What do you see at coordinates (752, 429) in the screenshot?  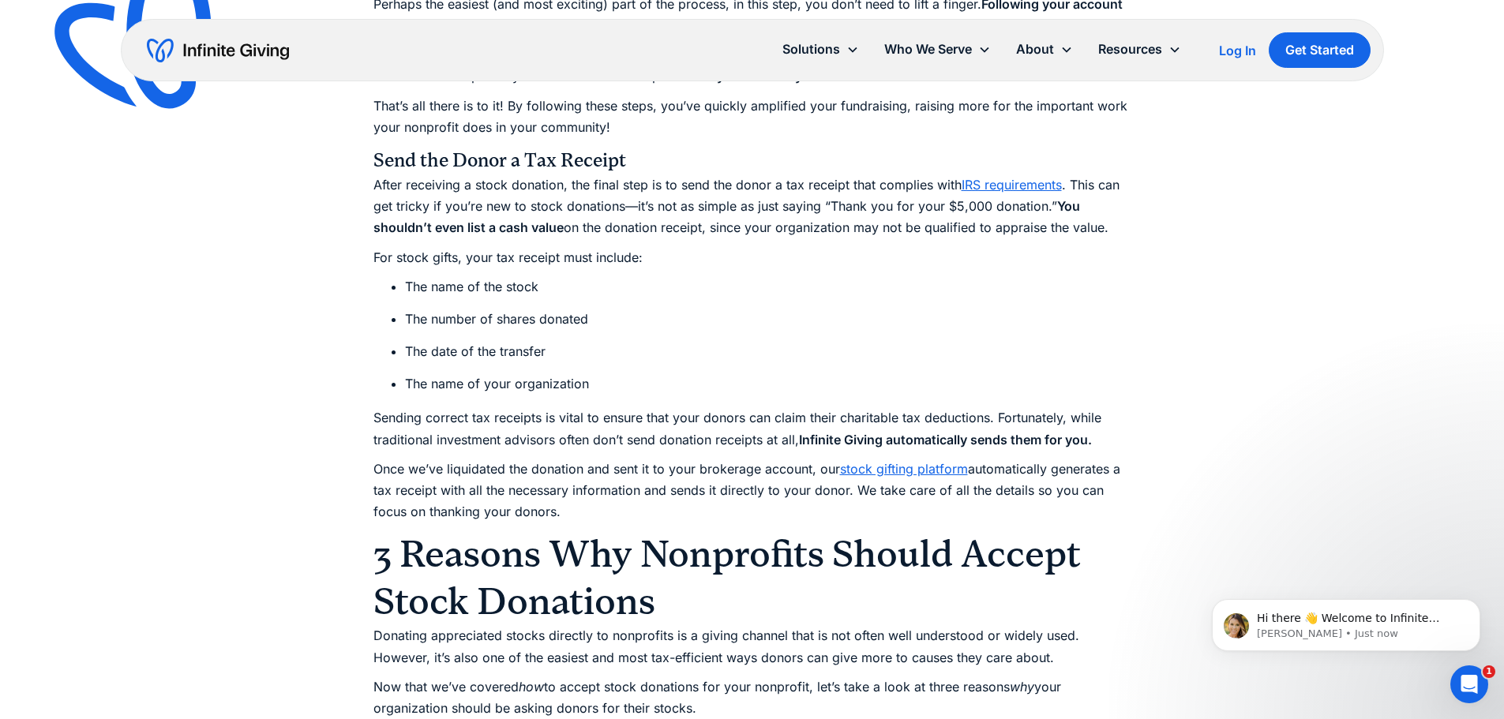 I see `p: Sending correct tax receipts is vital to ensure that your donors can claim their charitable tax d...` at bounding box center [752, 429].